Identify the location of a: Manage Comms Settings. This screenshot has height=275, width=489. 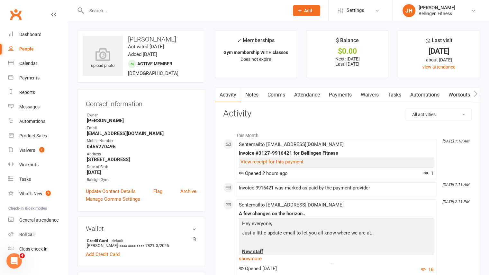
(113, 199).